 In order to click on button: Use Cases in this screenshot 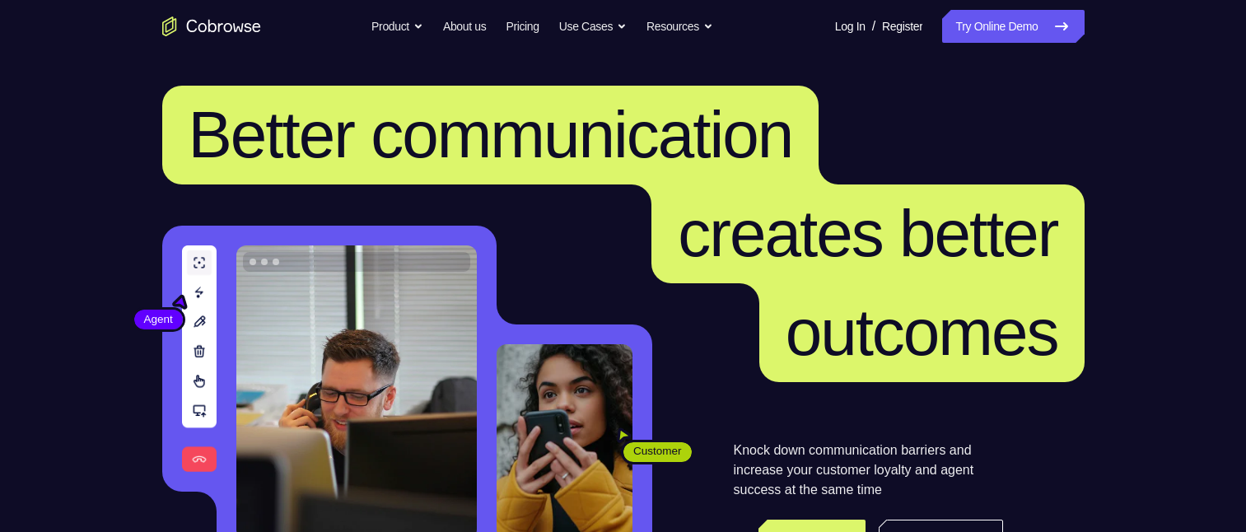, I will do `click(593, 26)`.